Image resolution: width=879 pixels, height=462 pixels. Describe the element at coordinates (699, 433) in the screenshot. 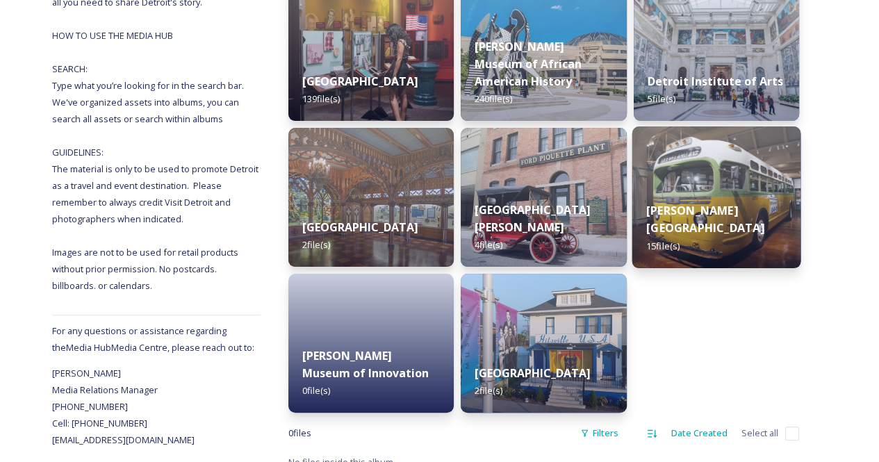

I see `div: Date Created` at that location.